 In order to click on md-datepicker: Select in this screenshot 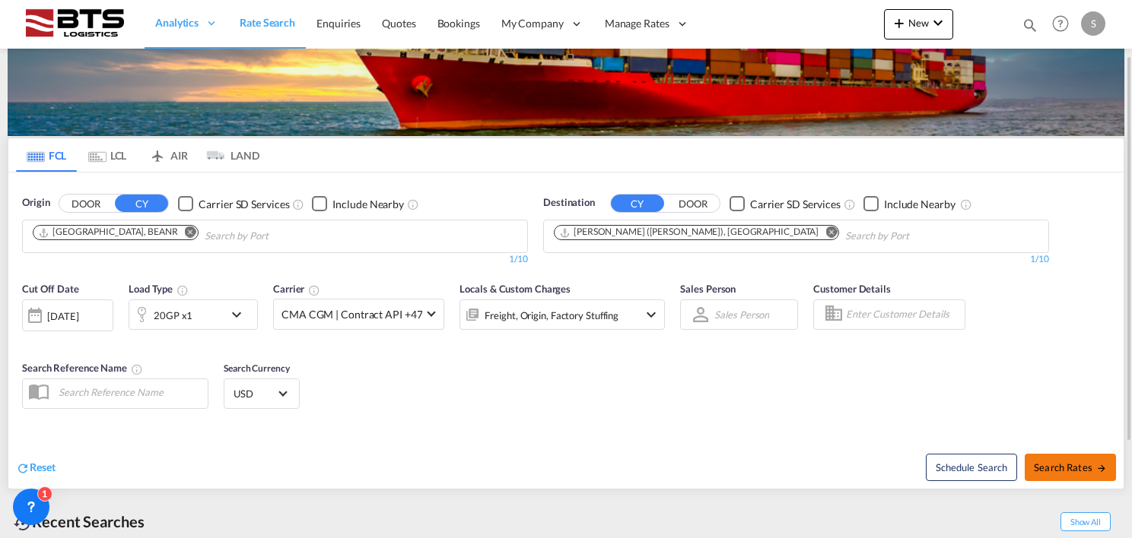, I will do `click(27, 339)`.